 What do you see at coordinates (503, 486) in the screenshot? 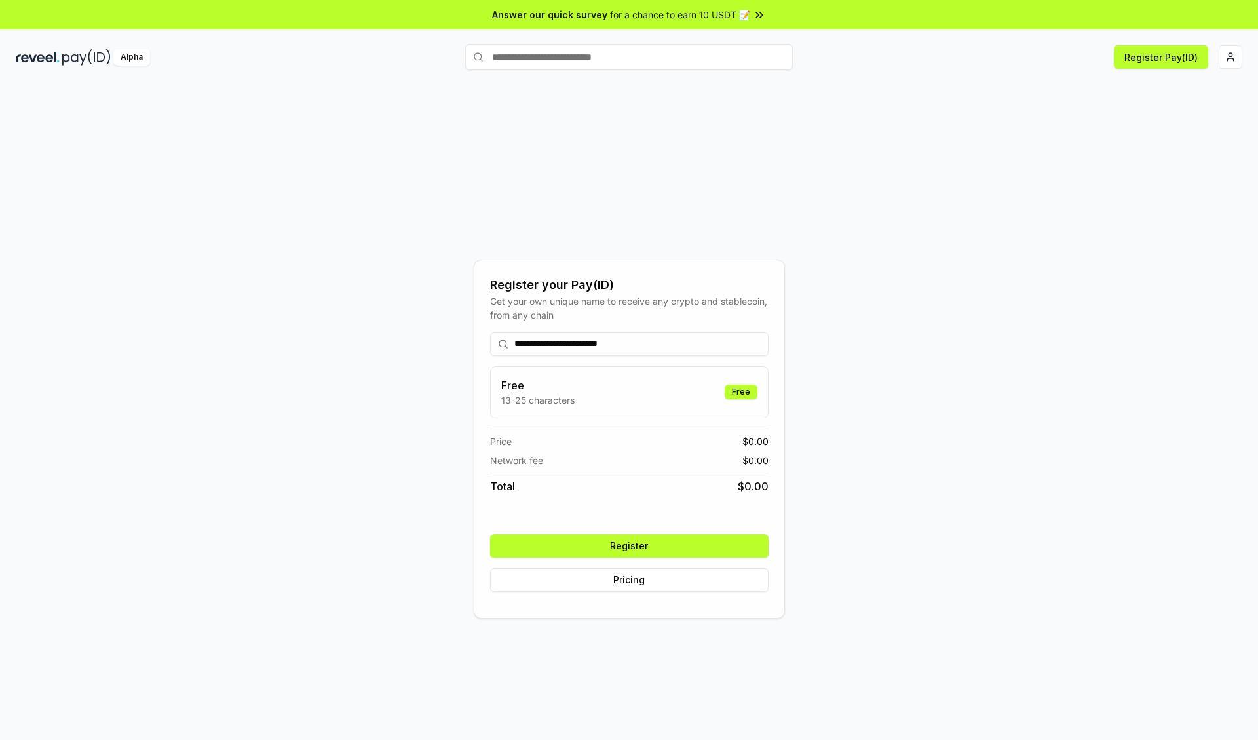
I see `span: Total` at bounding box center [503, 486].